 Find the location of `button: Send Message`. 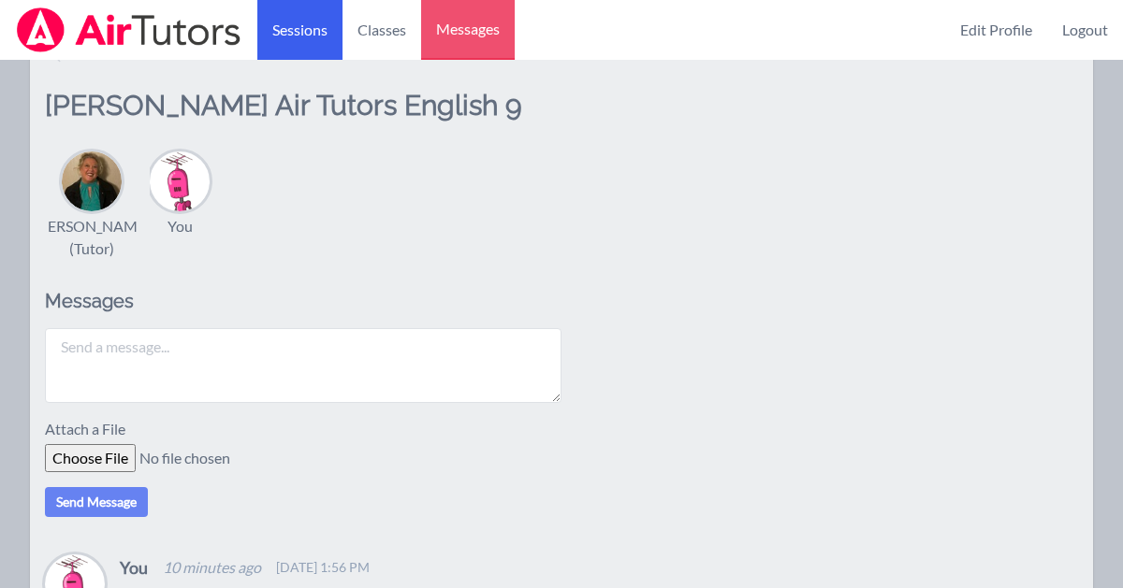

button: Send Message is located at coordinates (96, 502).